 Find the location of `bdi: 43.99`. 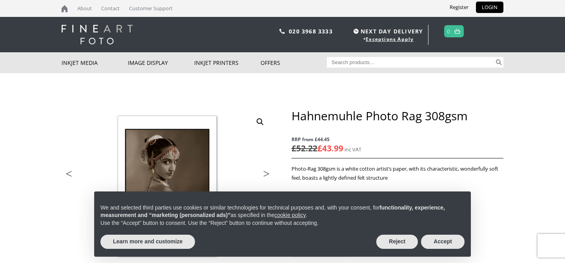

bdi: 43.99 is located at coordinates (331, 148).